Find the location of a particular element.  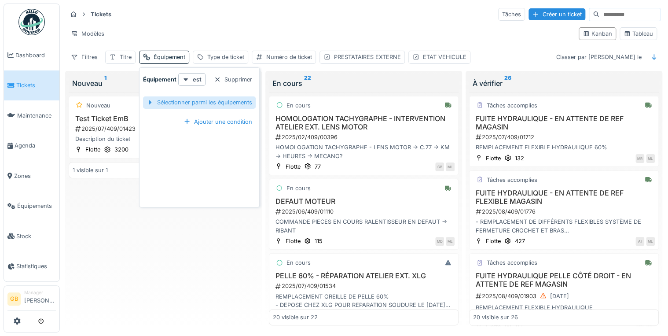

div: AI is located at coordinates (640, 241).